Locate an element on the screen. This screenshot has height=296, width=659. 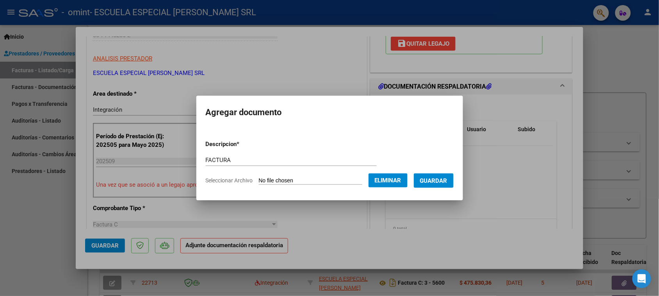
span: Eliminar is located at coordinates (388, 180).